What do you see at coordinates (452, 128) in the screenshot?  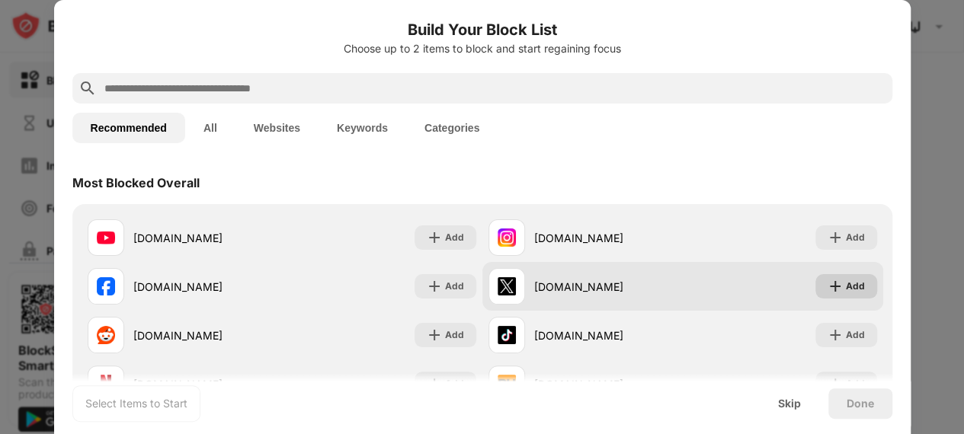 I see `button: Categories` at bounding box center [452, 128].